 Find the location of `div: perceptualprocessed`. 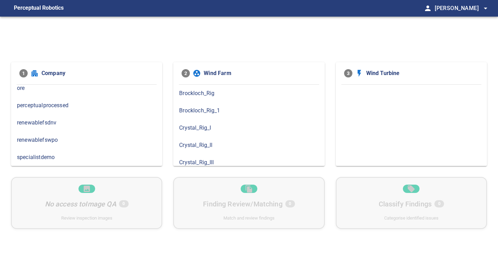

div: perceptualprocessed is located at coordinates (86, 105).